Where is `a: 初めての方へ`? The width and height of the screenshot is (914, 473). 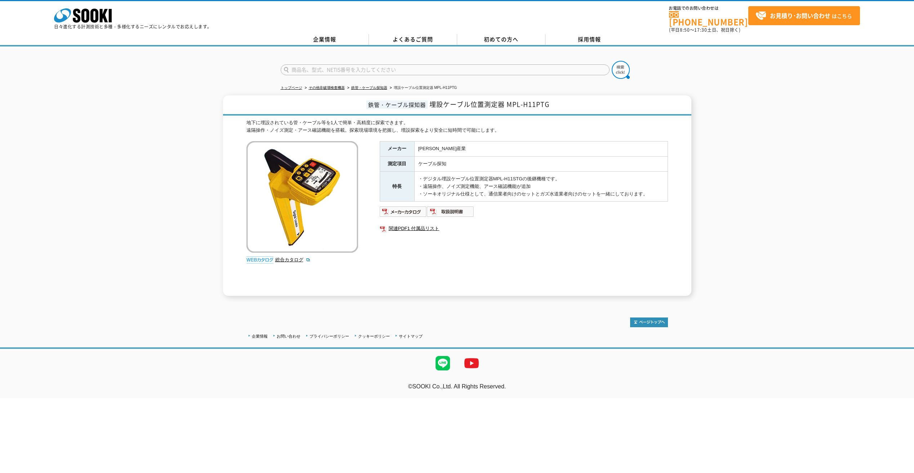 a: 初めての方へ is located at coordinates (501, 40).